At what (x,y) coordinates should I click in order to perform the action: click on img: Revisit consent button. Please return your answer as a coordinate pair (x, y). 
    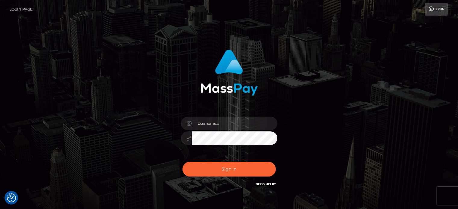
    Looking at the image, I should click on (11, 198).